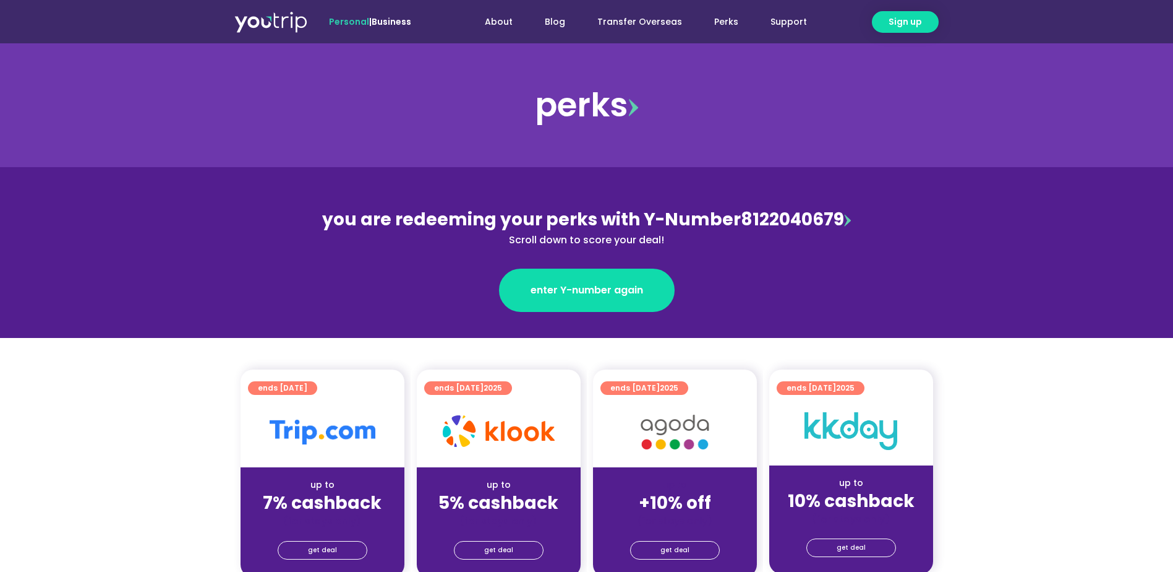 The width and height of the screenshot is (1173, 572). I want to click on strong: 7% cashback, so click(322, 502).